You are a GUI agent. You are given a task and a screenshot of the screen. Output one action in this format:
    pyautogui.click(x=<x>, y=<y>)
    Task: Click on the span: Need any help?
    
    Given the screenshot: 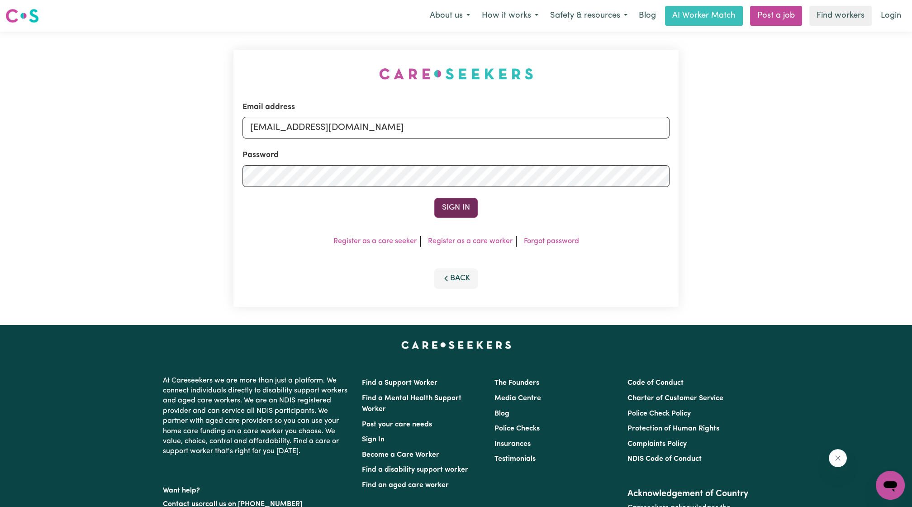 What is the action you would take?
    pyautogui.click(x=30, y=10)
    